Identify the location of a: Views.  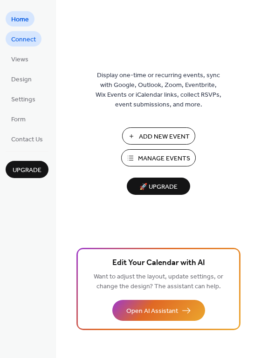
(20, 59).